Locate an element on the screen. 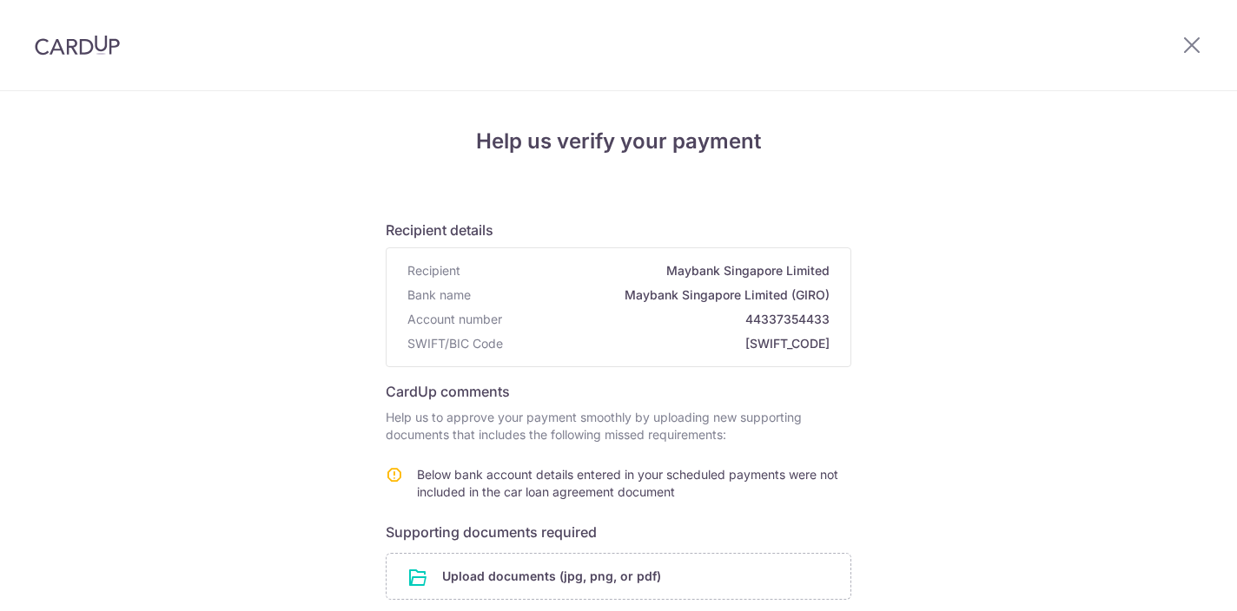  h6: CardUp comments is located at coordinates (618, 392).